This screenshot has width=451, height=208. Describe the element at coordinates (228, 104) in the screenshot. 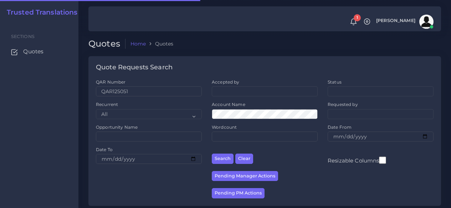

I see `label: Account Name` at that location.